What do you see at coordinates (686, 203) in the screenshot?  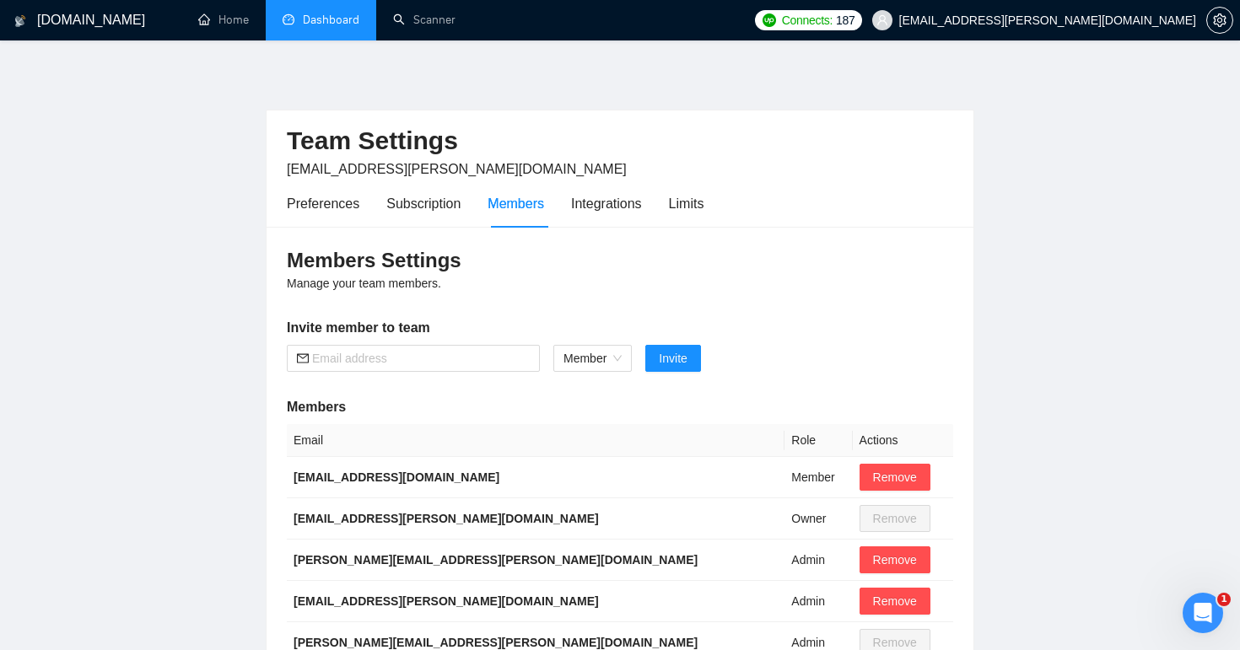 I see `div: Limits` at bounding box center [686, 203].